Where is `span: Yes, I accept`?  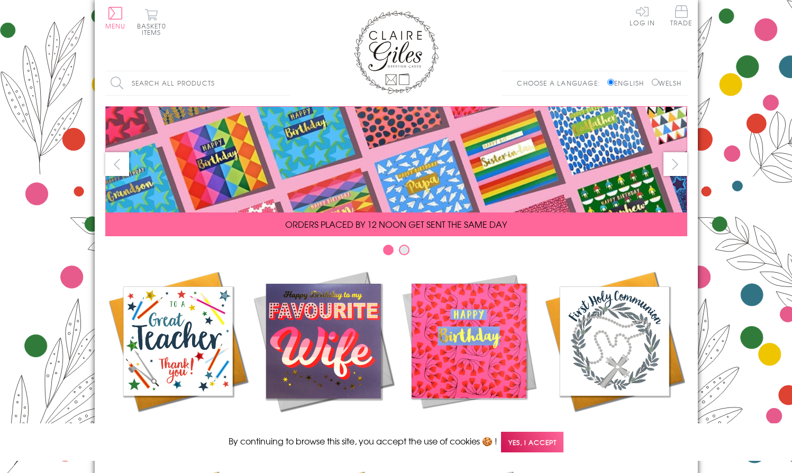
span: Yes, I accept is located at coordinates (532, 442).